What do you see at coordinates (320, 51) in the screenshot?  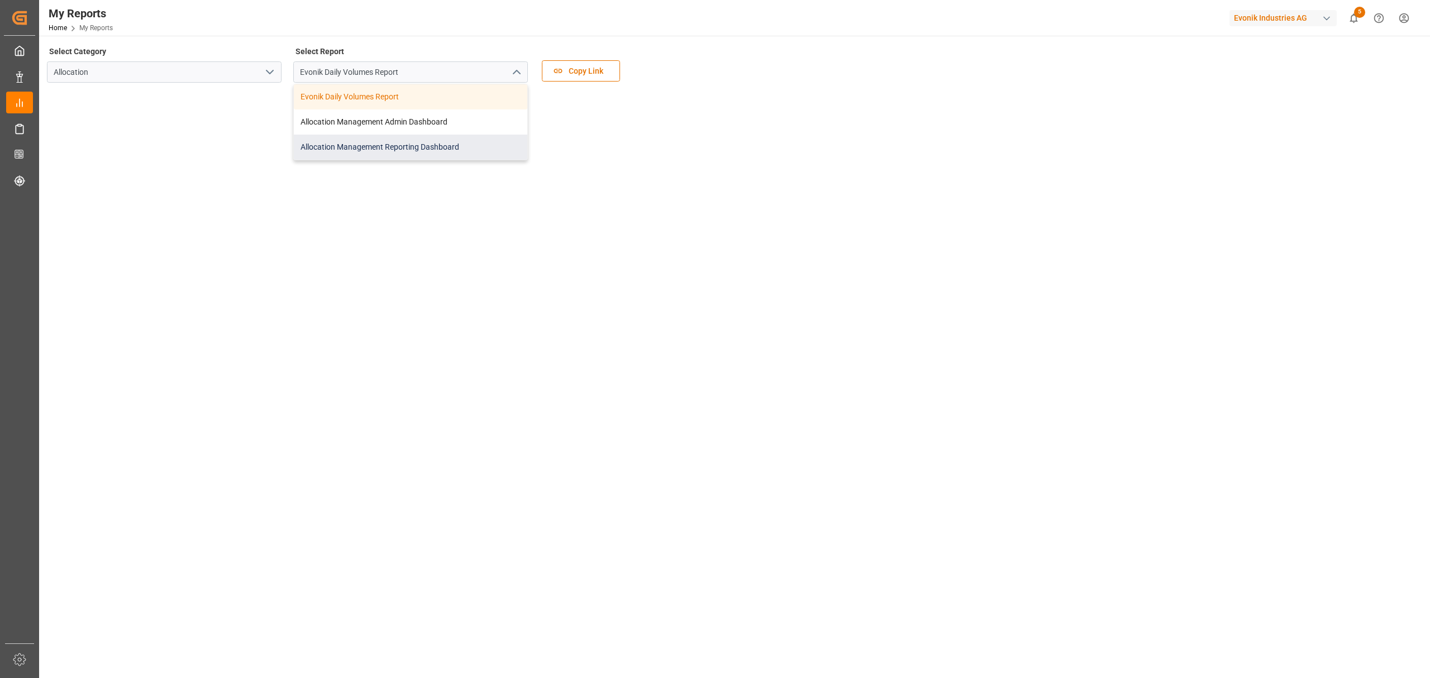 I see `label: Select Report` at bounding box center [320, 51].